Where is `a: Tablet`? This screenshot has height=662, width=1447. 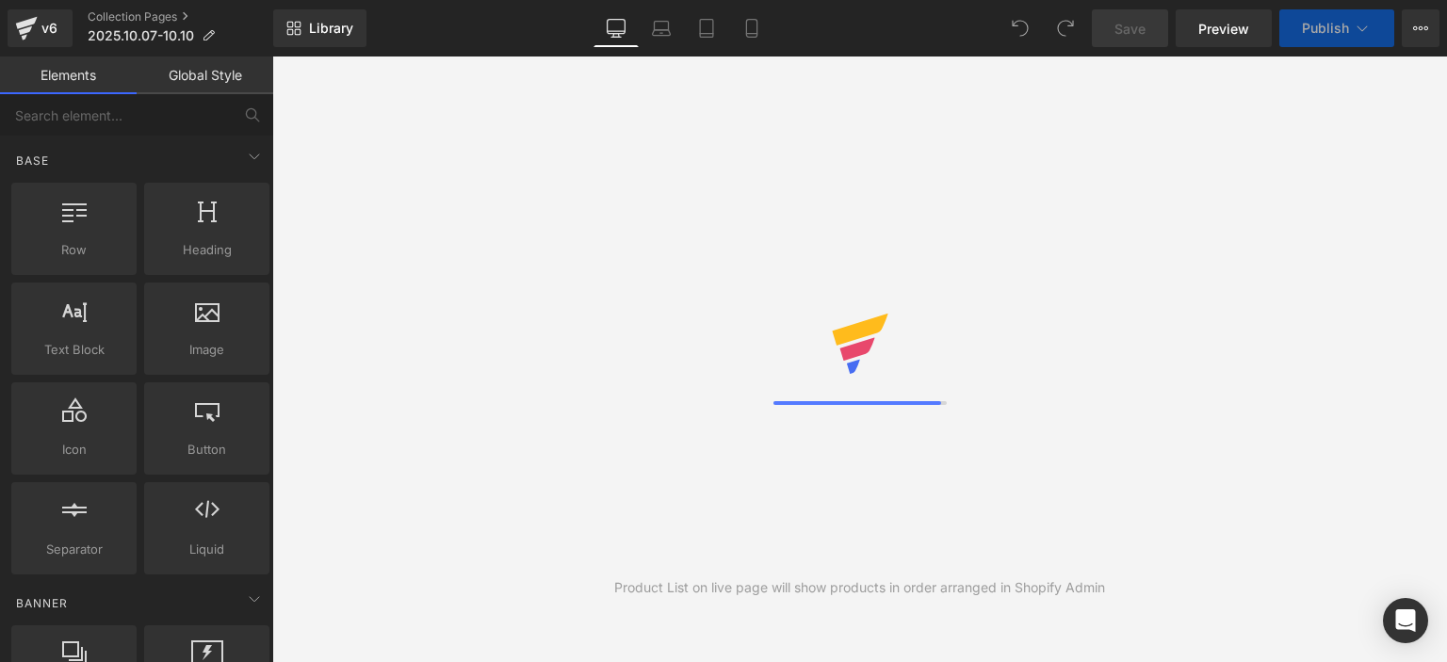 a: Tablet is located at coordinates (707, 28).